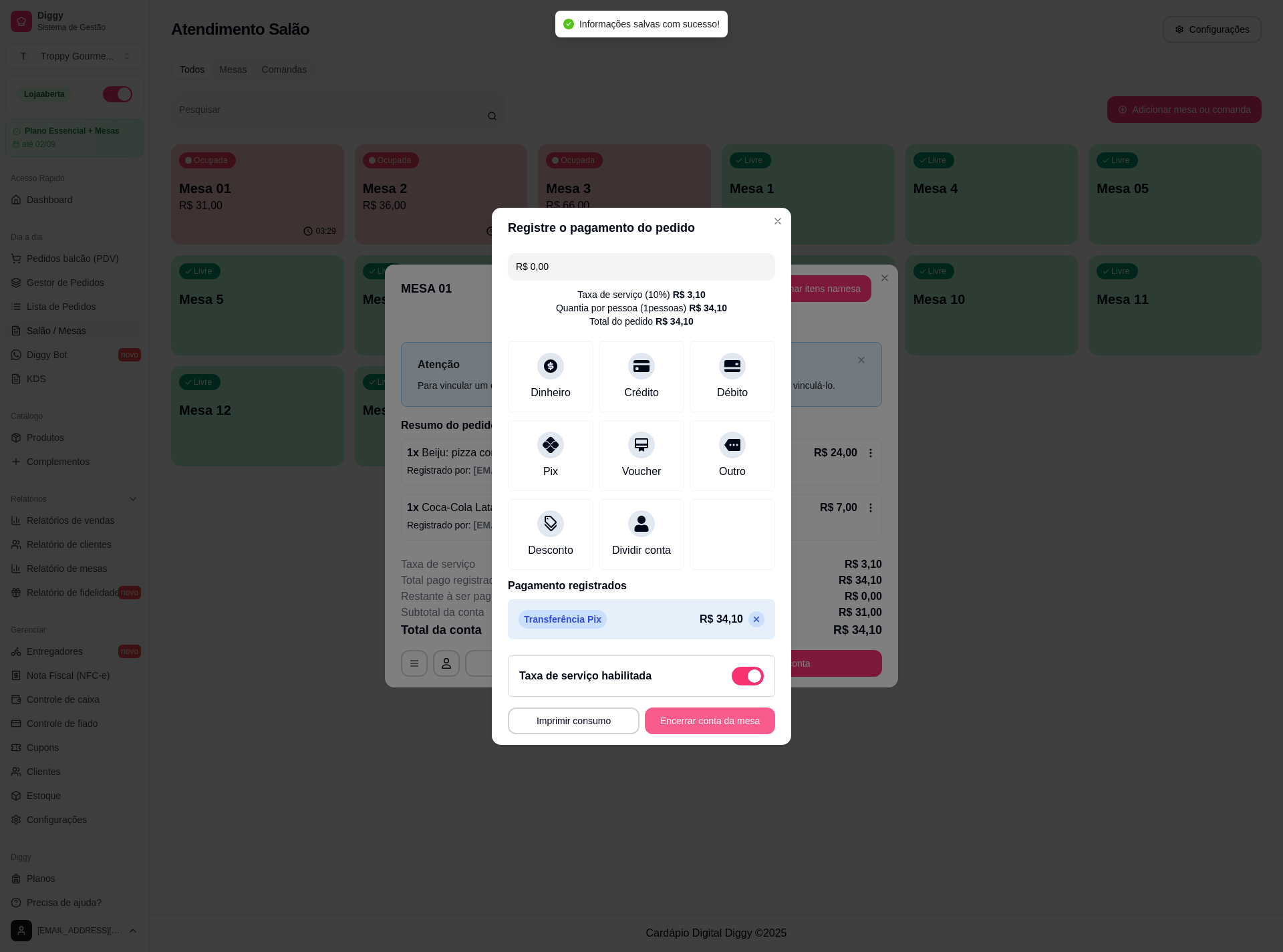  Describe the element at coordinates (732, 393) in the screenshot. I see `div: Débito` at that location.